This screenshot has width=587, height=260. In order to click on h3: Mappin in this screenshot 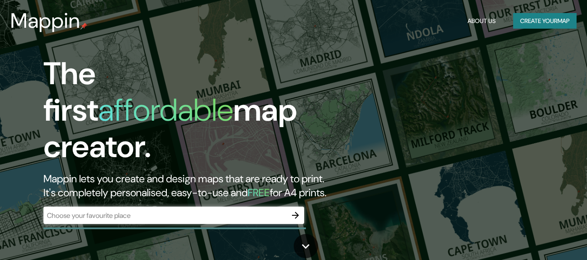, I will do `click(45, 21)`.